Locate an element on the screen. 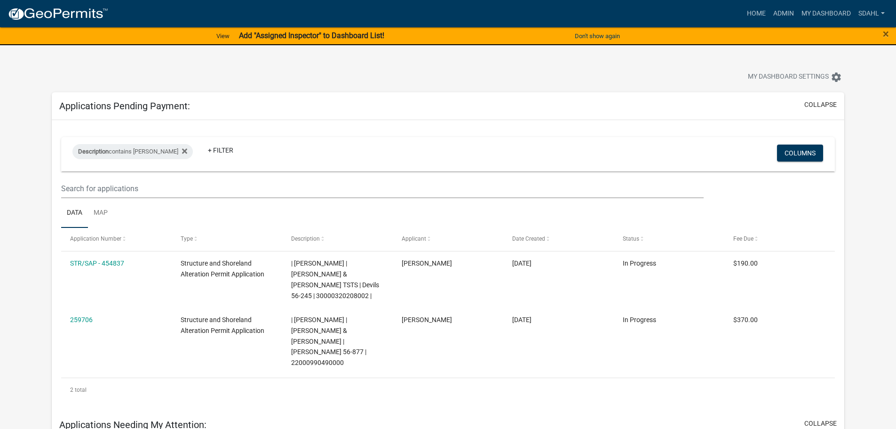  datatable-header-cell: Applicant is located at coordinates (448, 239).